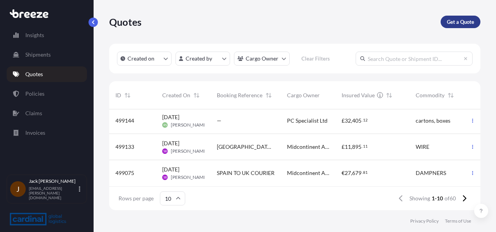  What do you see at coordinates (34, 113) in the screenshot?
I see `p: Claims` at bounding box center [34, 113].